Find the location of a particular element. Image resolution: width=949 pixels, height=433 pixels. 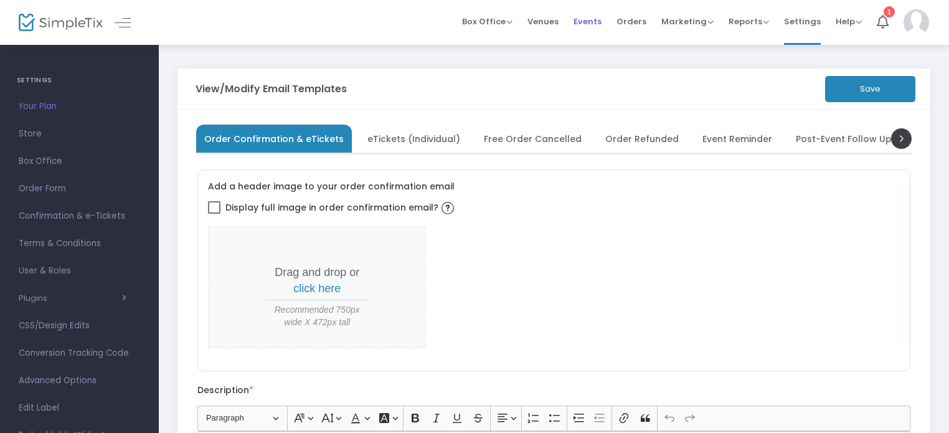

div: Editor toolbar is located at coordinates (554, 418).